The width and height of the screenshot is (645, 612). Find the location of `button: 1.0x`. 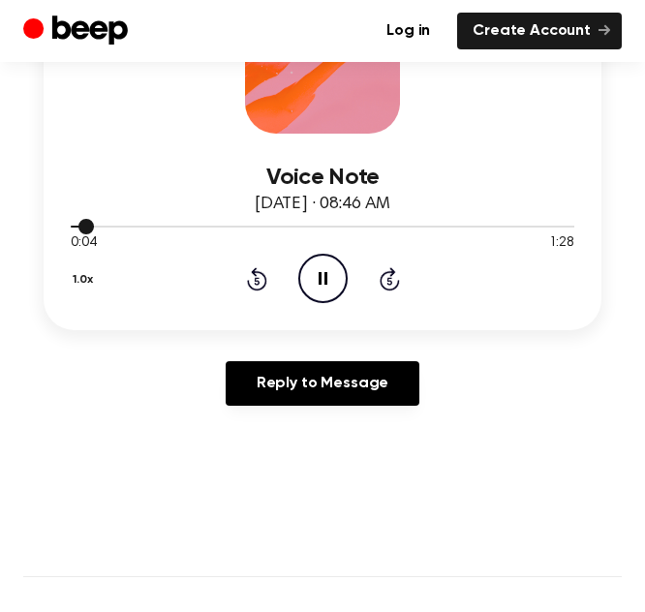

button: 1.0x is located at coordinates (85, 280).